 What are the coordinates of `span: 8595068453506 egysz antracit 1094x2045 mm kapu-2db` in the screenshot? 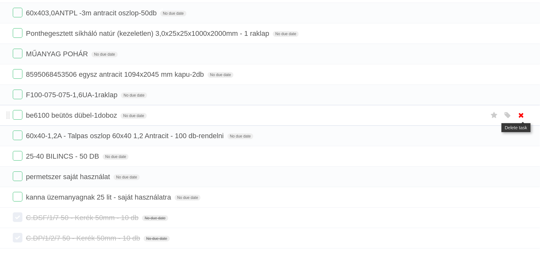 It's located at (116, 74).